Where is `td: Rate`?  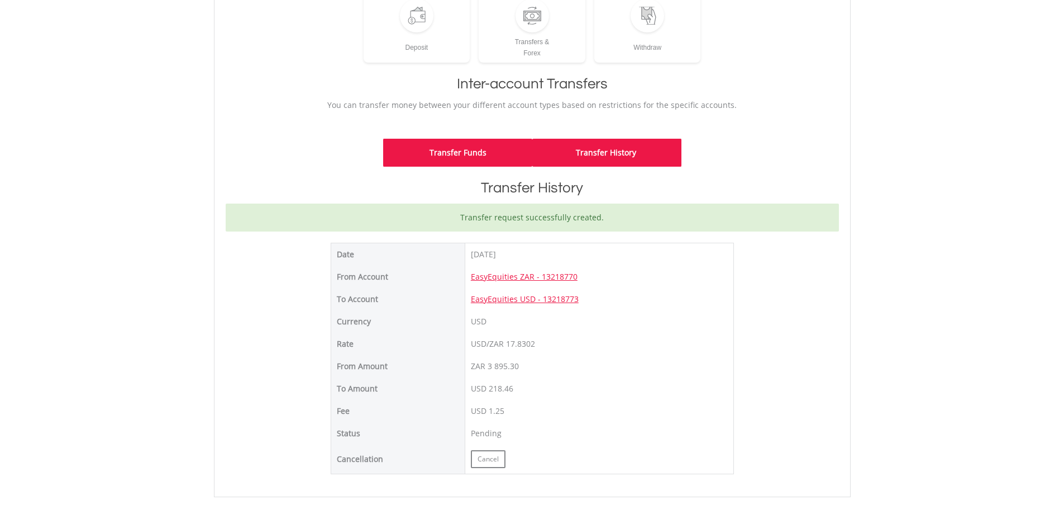
td: Rate is located at coordinates (398, 344).